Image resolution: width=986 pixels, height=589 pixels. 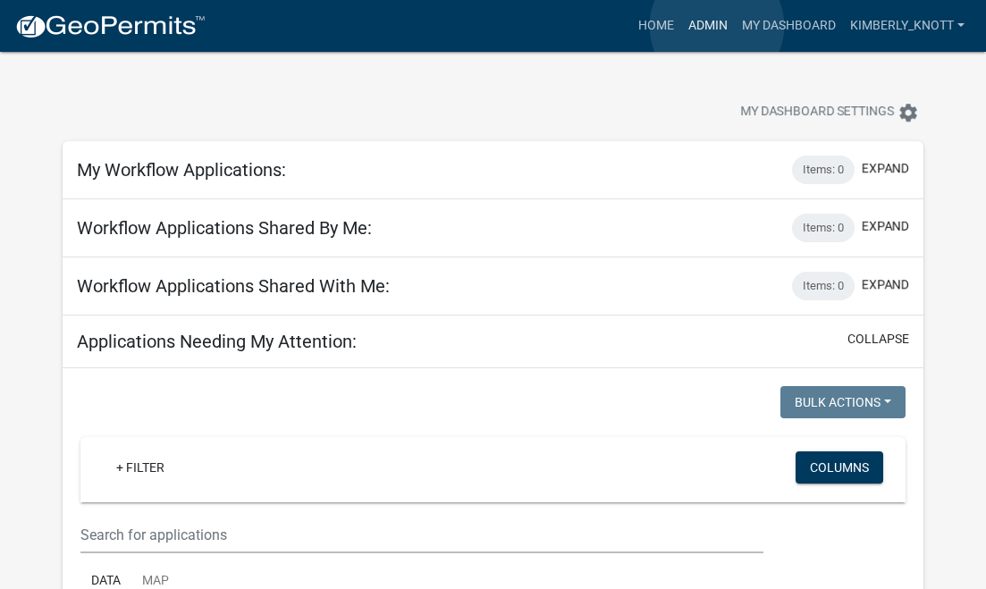 I want to click on h5: Workflow Applications Shared With Me:, so click(x=233, y=286).